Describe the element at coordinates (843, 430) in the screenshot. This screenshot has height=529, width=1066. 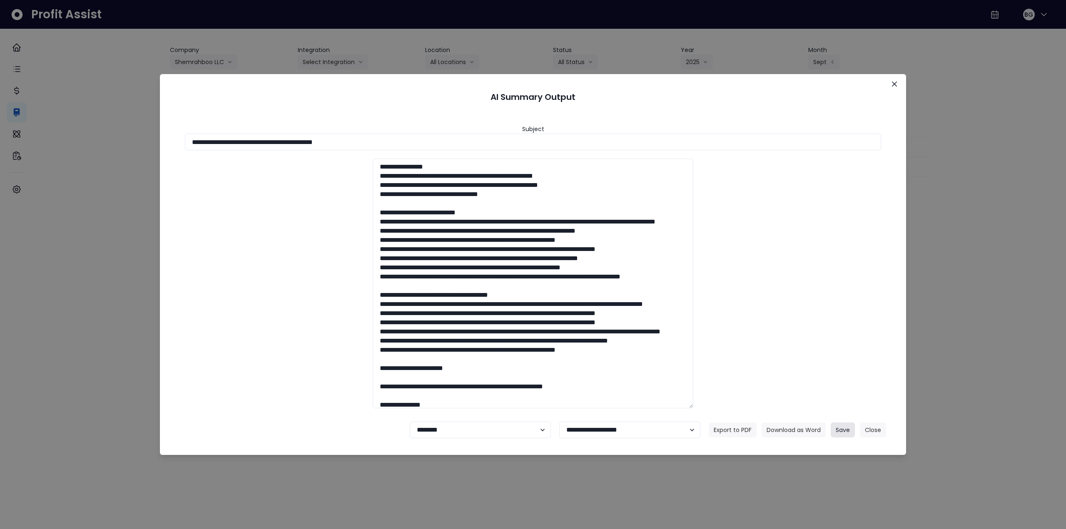
I see `button: Save` at that location.